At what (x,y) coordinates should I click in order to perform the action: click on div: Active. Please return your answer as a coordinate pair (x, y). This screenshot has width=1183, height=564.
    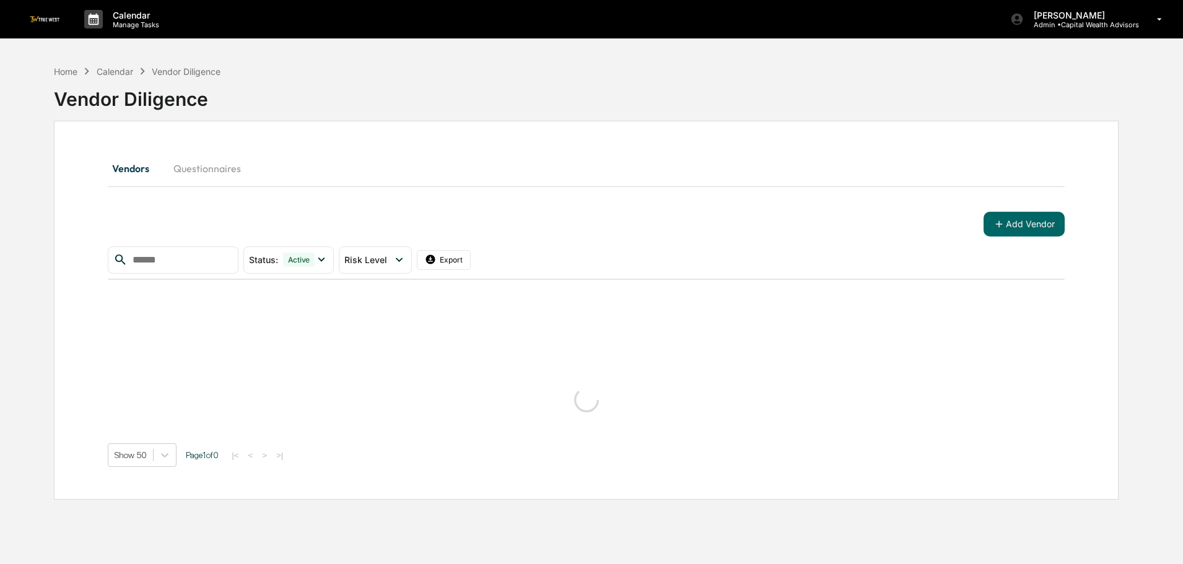
    Looking at the image, I should click on (299, 260).